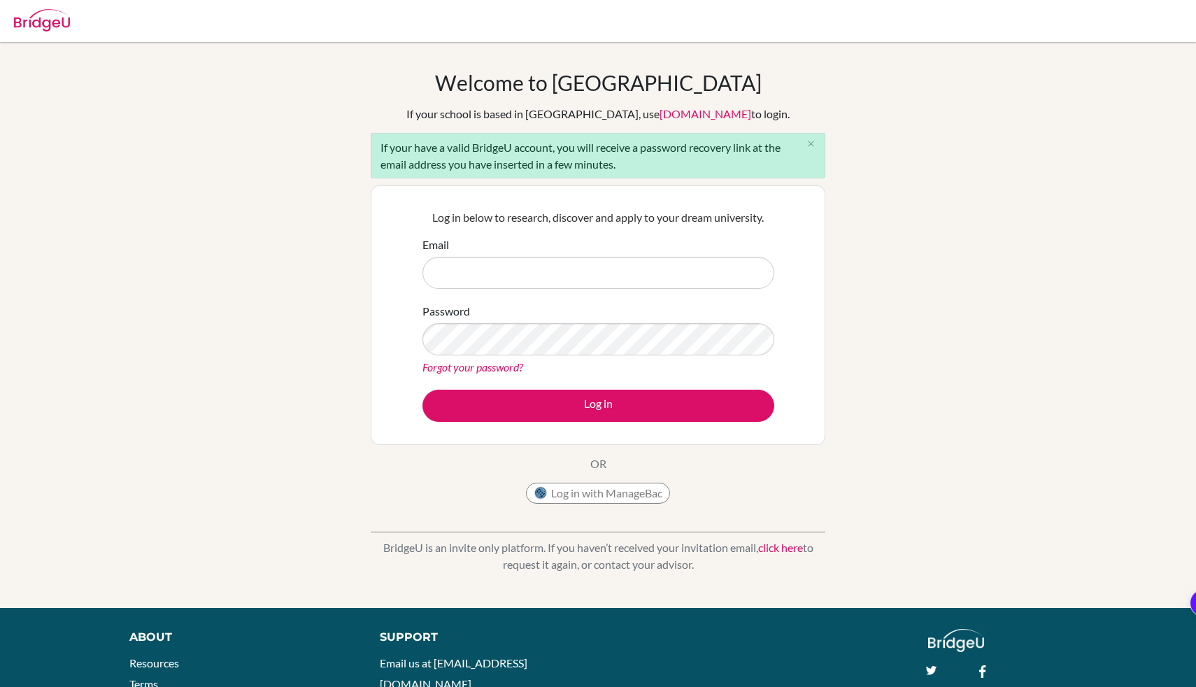 The image size is (1196, 687). Describe the element at coordinates (598, 217) in the screenshot. I see `p: Log in below to research, discover and apply to your dream university.` at that location.